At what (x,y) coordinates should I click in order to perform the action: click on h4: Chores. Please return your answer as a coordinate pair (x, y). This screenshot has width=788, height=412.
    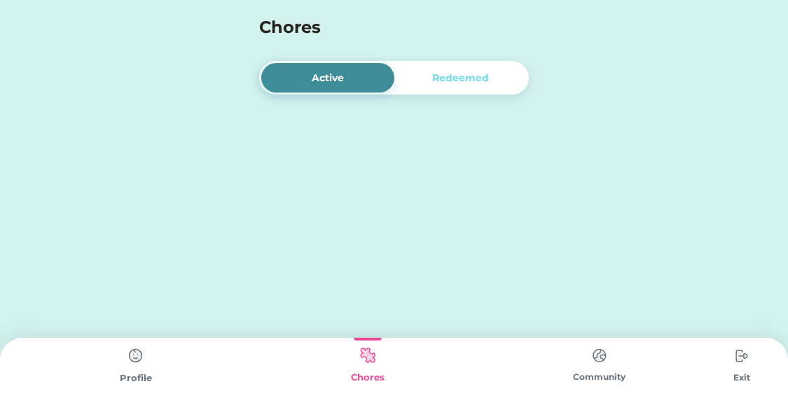
    Looking at the image, I should click on (375, 27).